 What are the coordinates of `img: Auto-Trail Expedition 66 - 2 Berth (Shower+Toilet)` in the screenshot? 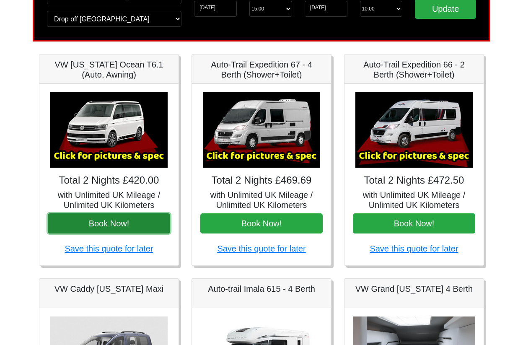 It's located at (414, 130).